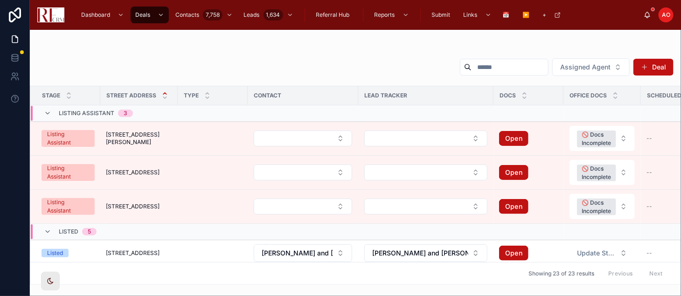 This screenshot has width=681, height=296. What do you see at coordinates (585, 67) in the screenshot?
I see `span: Assigned Agent` at bounding box center [585, 67].